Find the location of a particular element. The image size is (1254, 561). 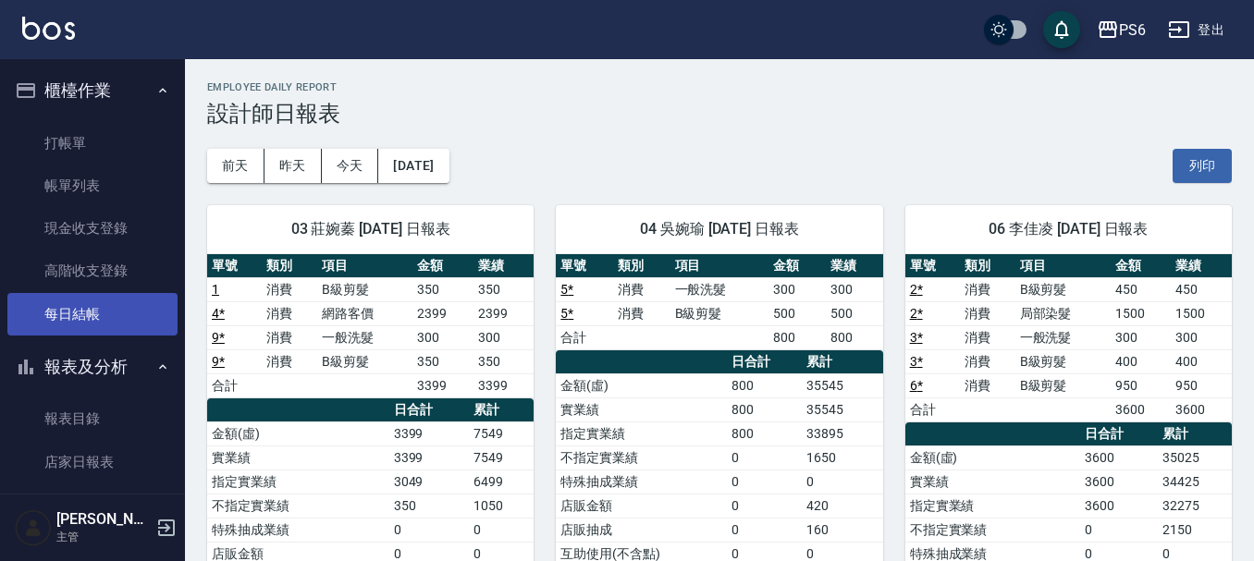

p: 主管 is located at coordinates (104, 537).